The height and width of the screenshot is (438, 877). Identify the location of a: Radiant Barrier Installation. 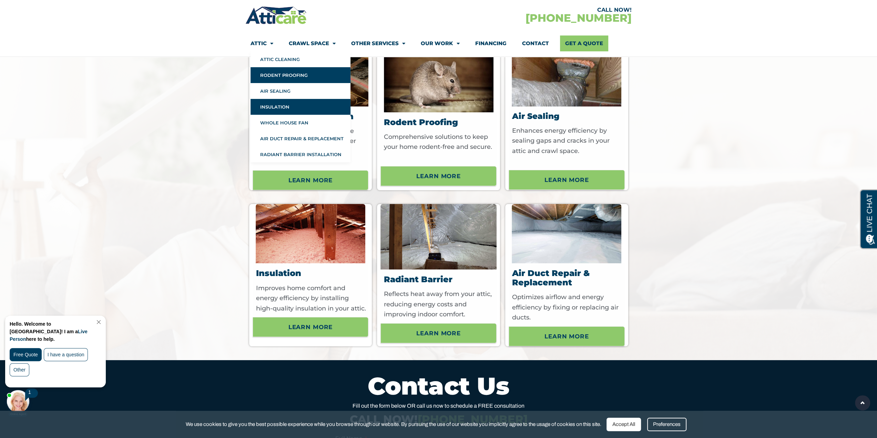
(301, 154).